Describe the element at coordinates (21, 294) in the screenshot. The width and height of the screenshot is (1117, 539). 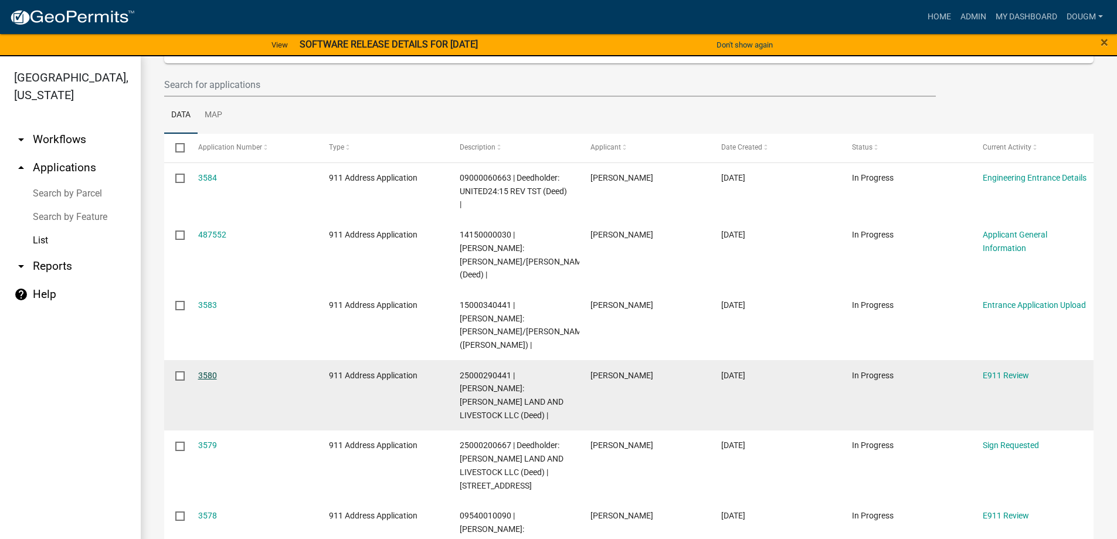
I see `i: help` at that location.